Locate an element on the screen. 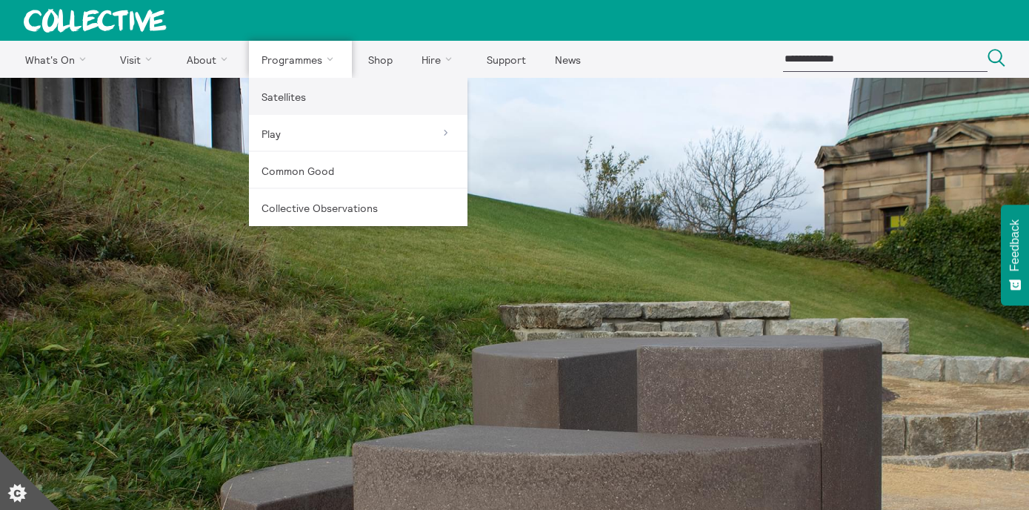 The height and width of the screenshot is (510, 1029). a: Programmes is located at coordinates (301, 59).